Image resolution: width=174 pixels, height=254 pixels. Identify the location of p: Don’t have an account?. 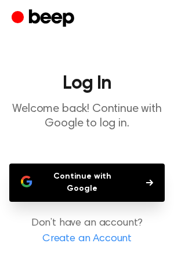
(87, 232).